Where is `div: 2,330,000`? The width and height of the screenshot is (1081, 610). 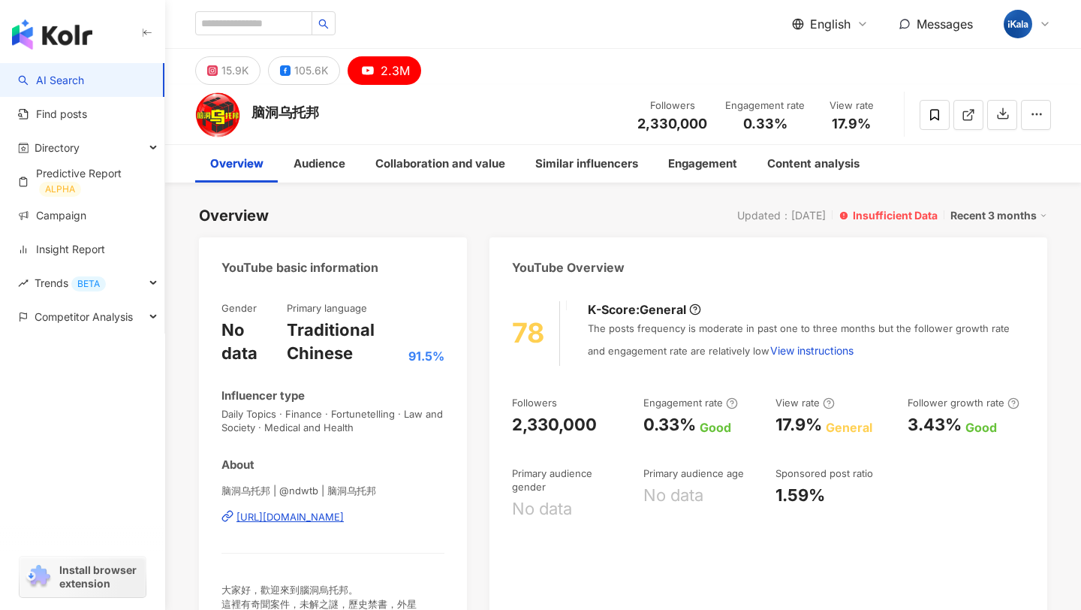 div: 2,330,000 is located at coordinates (554, 424).